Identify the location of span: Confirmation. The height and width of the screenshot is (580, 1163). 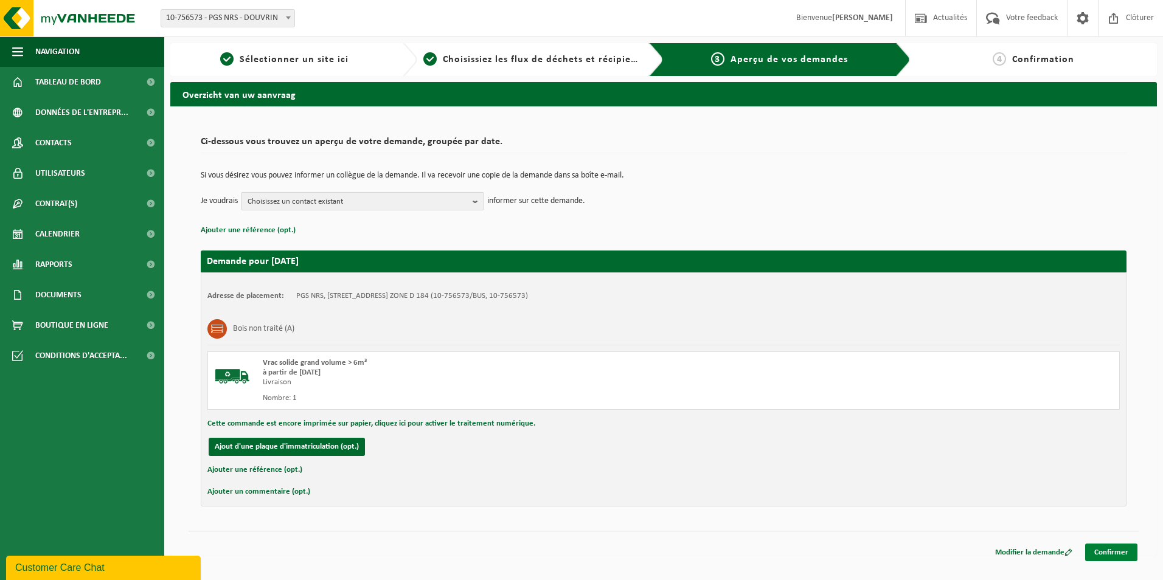
(1043, 60).